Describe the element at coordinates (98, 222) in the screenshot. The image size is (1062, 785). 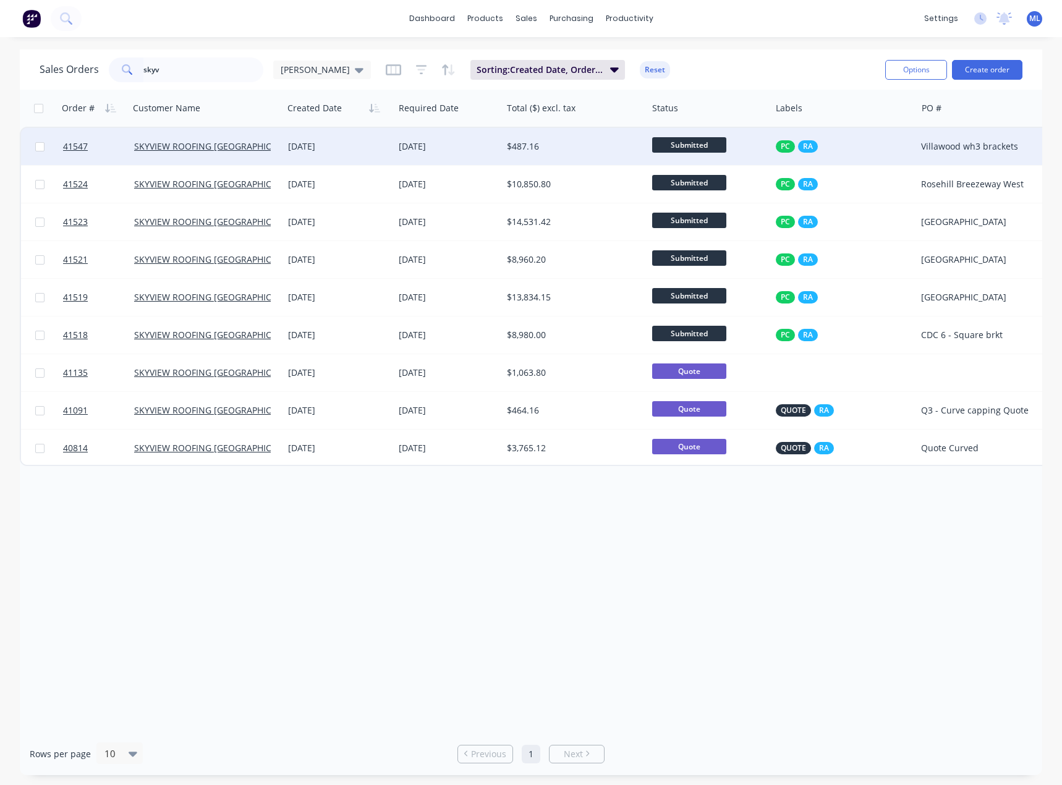
I see `a: 41523` at that location.